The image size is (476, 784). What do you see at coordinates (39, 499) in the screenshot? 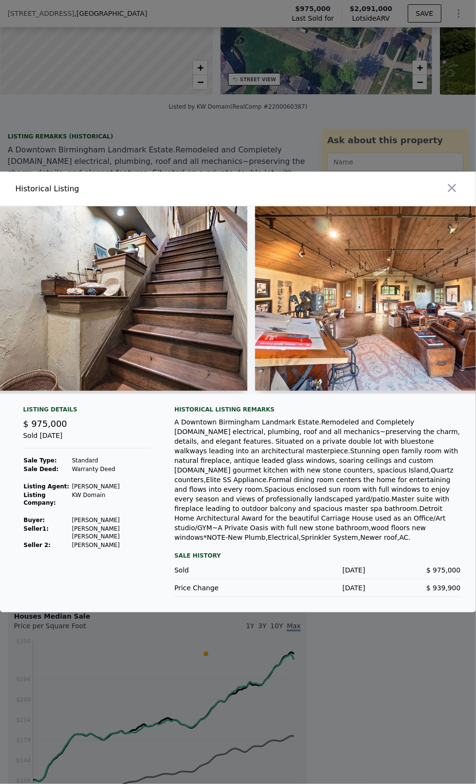
I see `strong: Listing Company:` at bounding box center [39, 499].